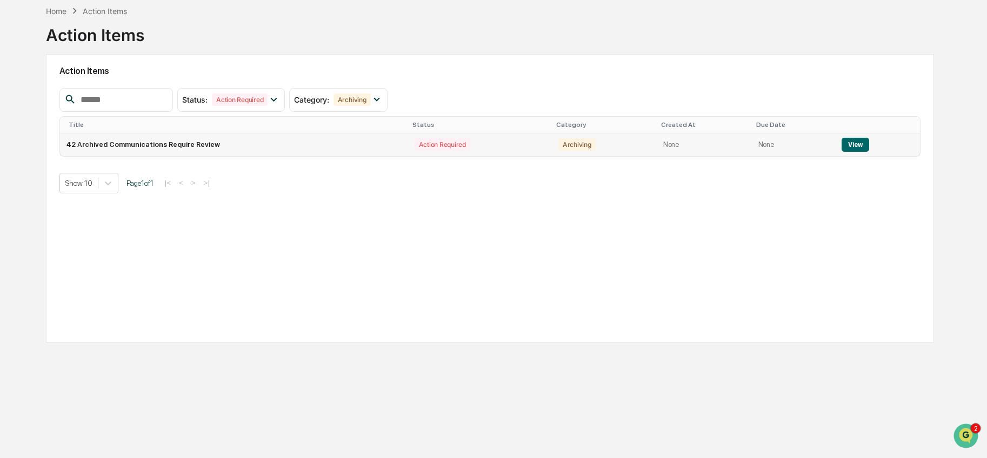  I want to click on div: Due Date, so click(793, 125).